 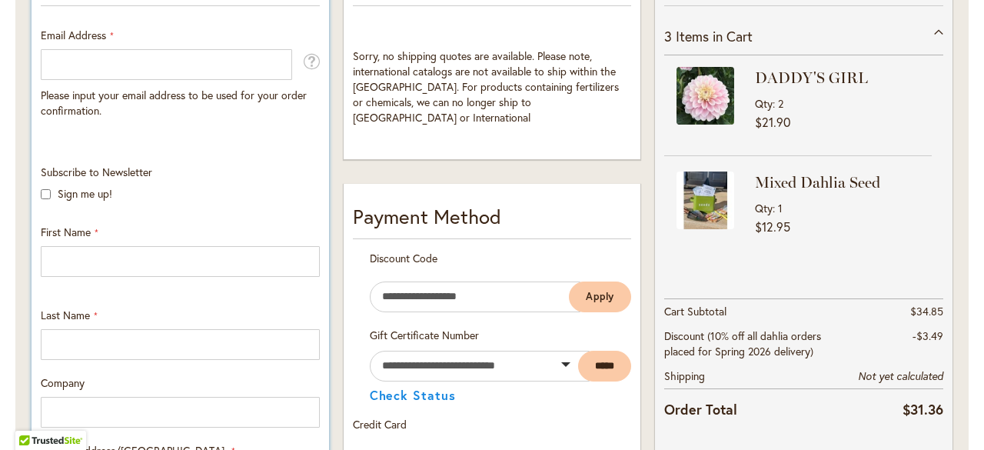 What do you see at coordinates (486, 86) in the screenshot?
I see `span: Sorry, no shipping quotes are available. Please note, international catalogs are not available to...` at bounding box center [486, 86].